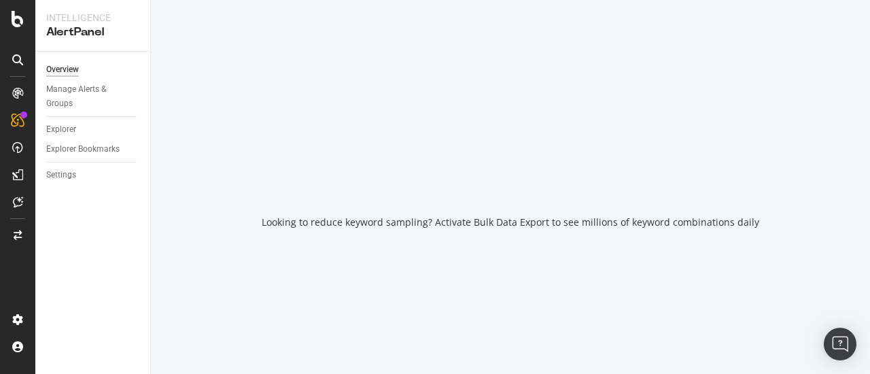 Image resolution: width=870 pixels, height=374 pixels. Describe the element at coordinates (87, 96) in the screenshot. I see `div: Manage Alerts & Groups` at that location.